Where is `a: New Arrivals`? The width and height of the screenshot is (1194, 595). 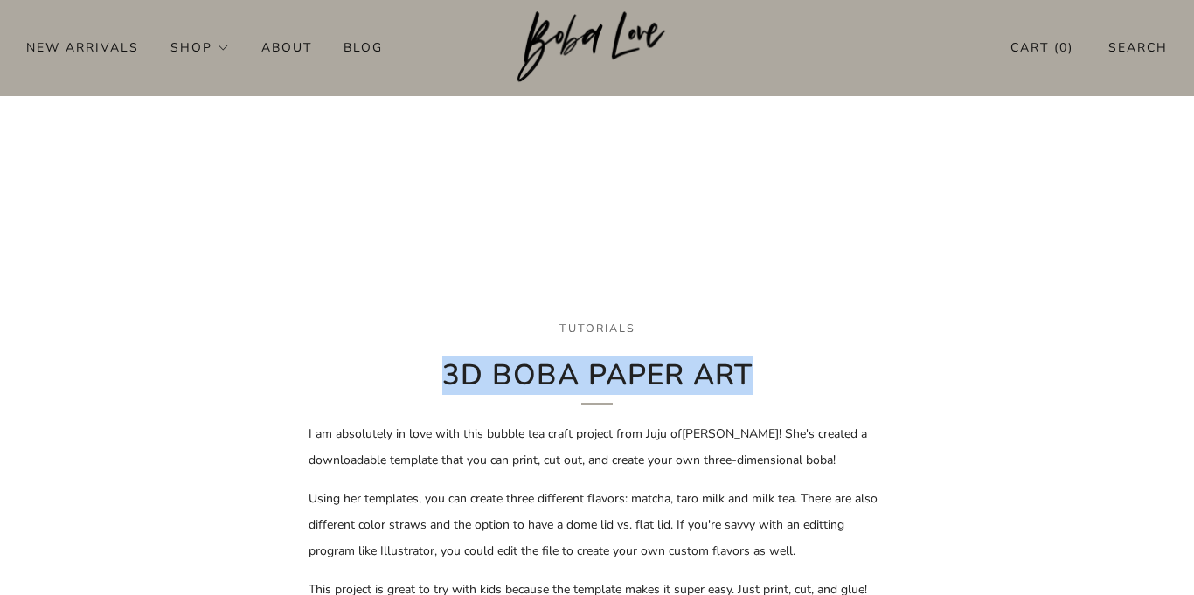
a: New Arrivals is located at coordinates (82, 47).